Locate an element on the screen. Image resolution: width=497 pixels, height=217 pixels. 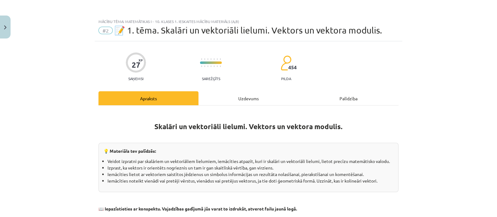
span: XP is located at coordinates (140, 60).